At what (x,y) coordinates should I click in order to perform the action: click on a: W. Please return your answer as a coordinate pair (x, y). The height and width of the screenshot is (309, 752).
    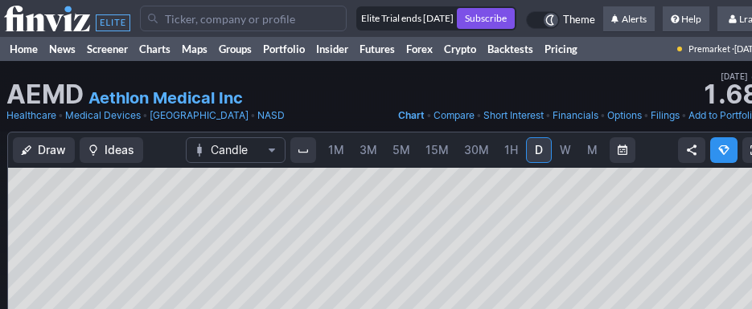
    Looking at the image, I should click on (565, 150).